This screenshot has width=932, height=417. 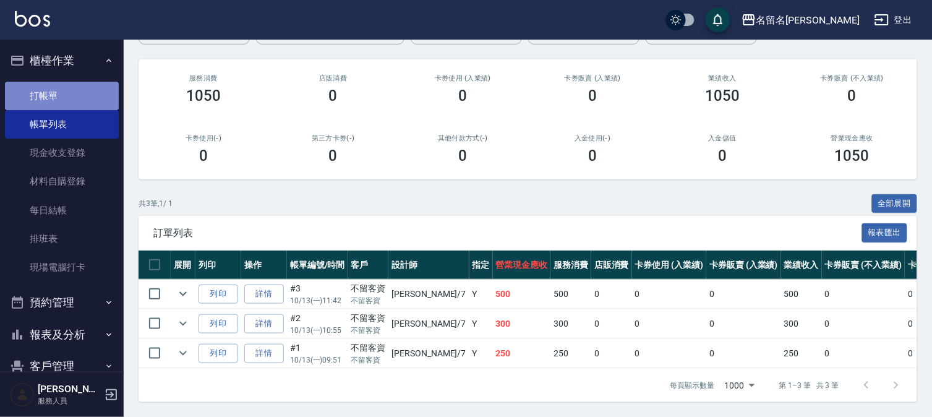 What do you see at coordinates (852, 78) in the screenshot?
I see `h2: 卡券販賣 (不入業績)` at bounding box center [852, 78].